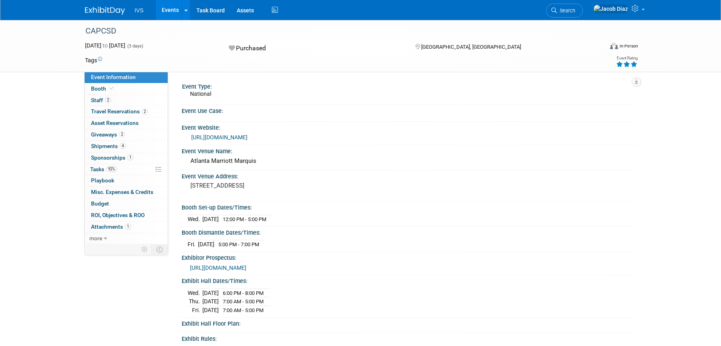 This screenshot has width=721, height=346. Describe the element at coordinates (337, 31) in the screenshot. I see `div: CAPCSD` at that location.